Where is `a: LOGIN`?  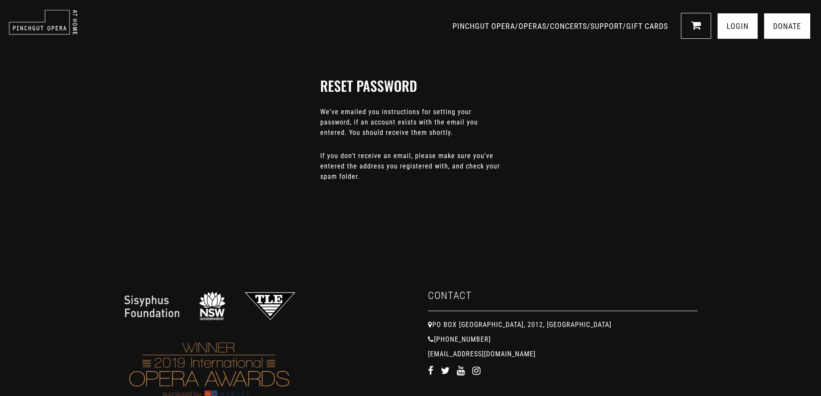
a: LOGIN is located at coordinates (737, 26).